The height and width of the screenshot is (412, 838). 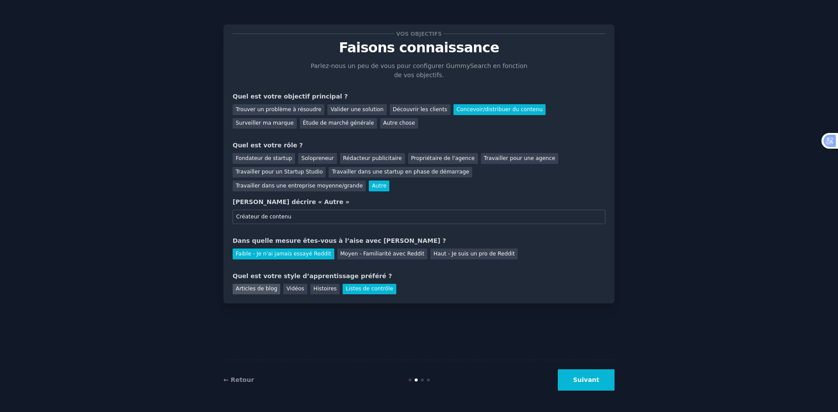 I want to click on input: Votre rôle, so click(x=419, y=217).